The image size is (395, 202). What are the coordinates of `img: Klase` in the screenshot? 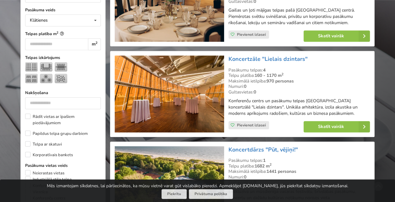 It's located at (31, 79).